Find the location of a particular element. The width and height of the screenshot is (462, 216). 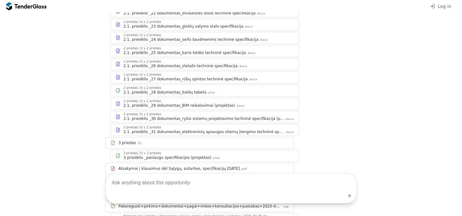

a: 2 priedas.7z2 priedas2.1. priedėlis _26 dokumentas_stelažo techninė specifikacija.docx is located at coordinates (205, 64).